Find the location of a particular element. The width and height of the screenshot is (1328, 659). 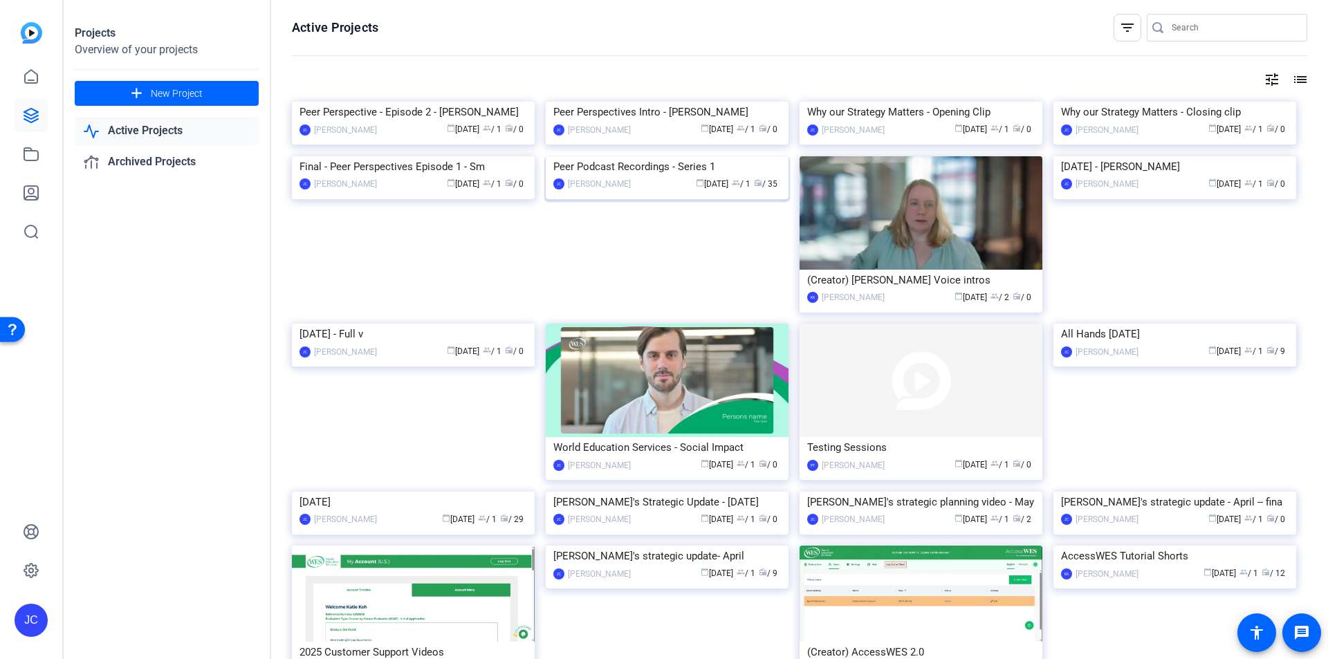

span: / 2 is located at coordinates (1021, 519).